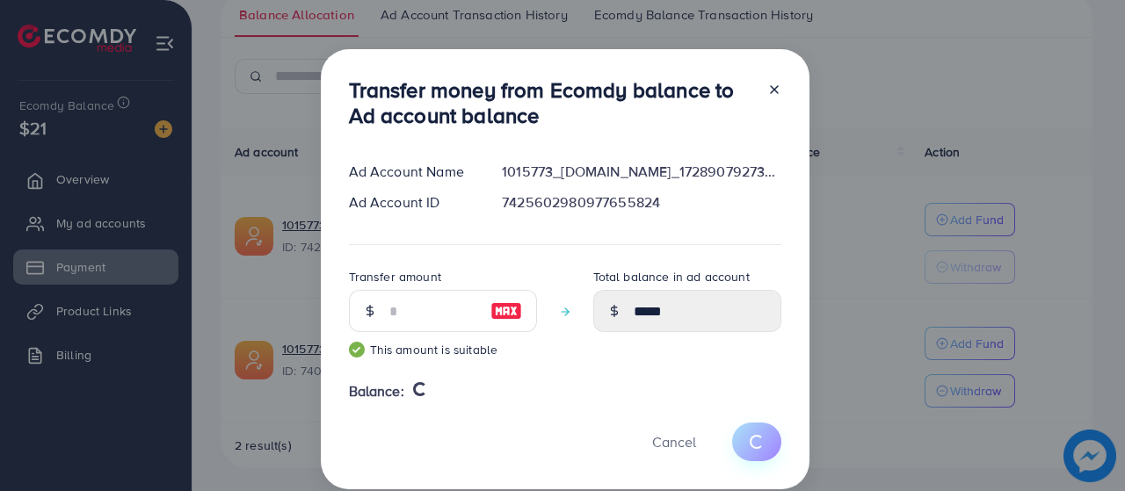 Image resolution: width=1125 pixels, height=491 pixels. I want to click on label: Total balance in ad account, so click(672, 277).